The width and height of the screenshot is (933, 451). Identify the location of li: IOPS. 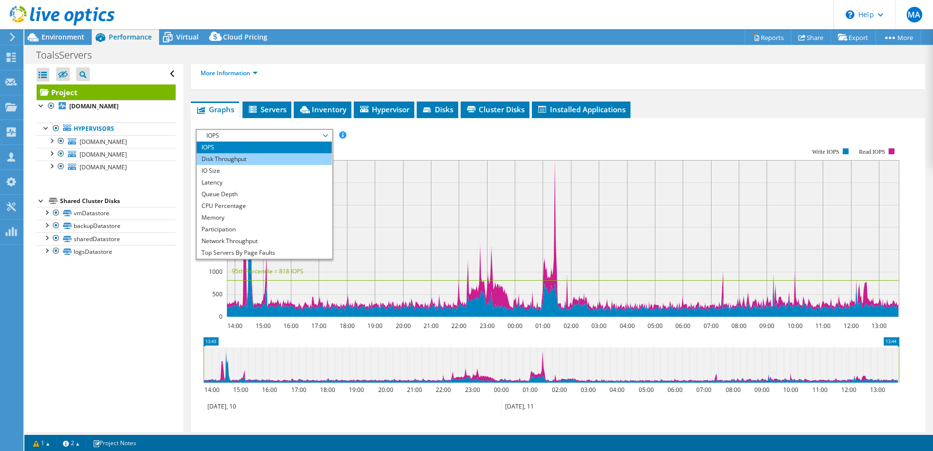
(264, 147).